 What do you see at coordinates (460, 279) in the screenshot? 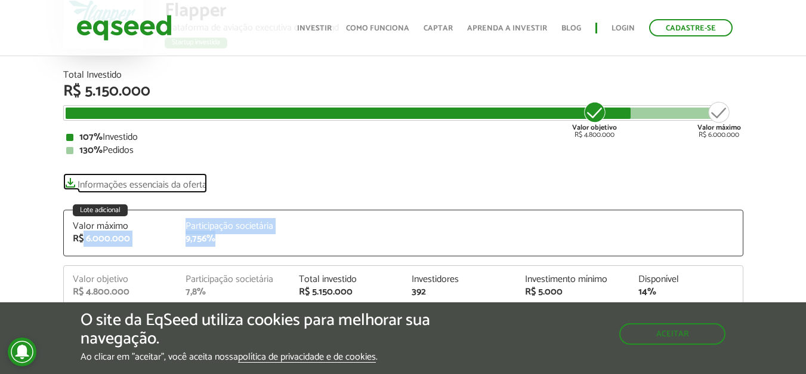
I see `div: Investidores` at bounding box center [460, 279].